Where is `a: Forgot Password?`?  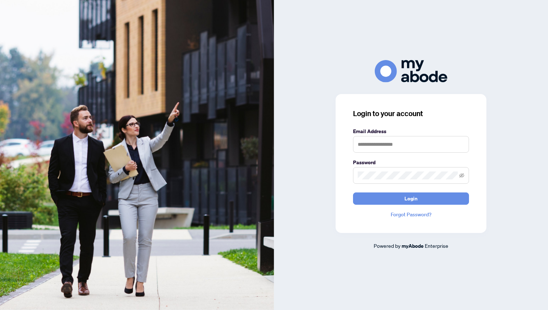 a: Forgot Password? is located at coordinates (411, 215).